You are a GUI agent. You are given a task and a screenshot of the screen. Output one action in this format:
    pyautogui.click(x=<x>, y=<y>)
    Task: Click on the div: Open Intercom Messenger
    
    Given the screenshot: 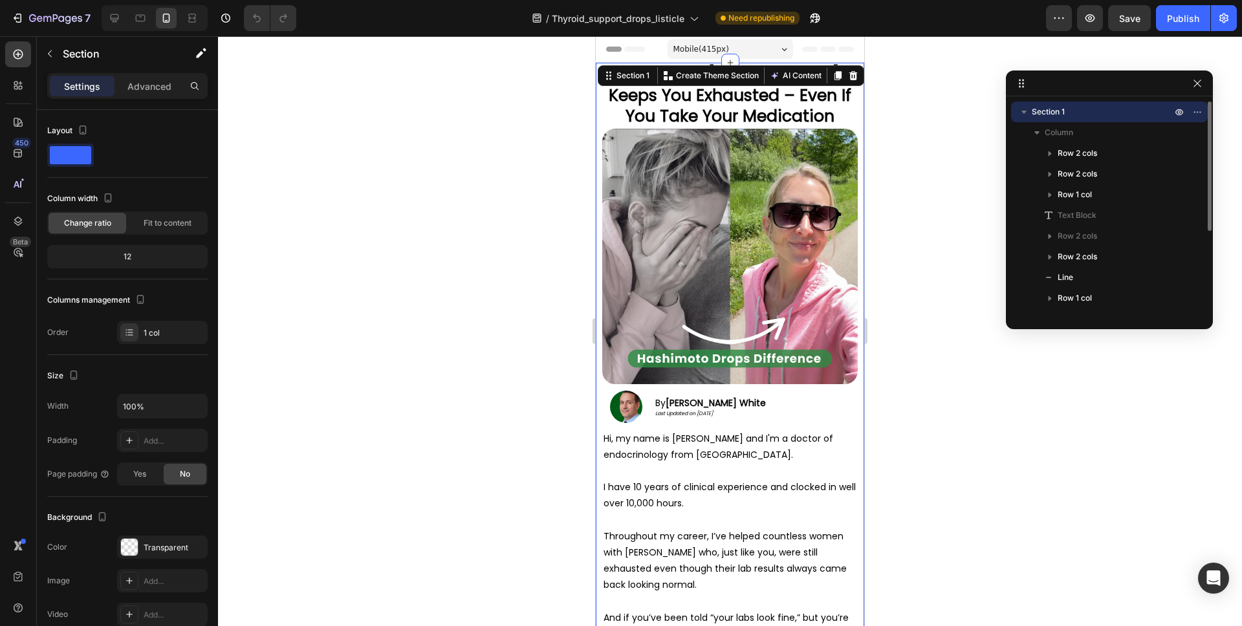 What is the action you would take?
    pyautogui.click(x=1213, y=578)
    